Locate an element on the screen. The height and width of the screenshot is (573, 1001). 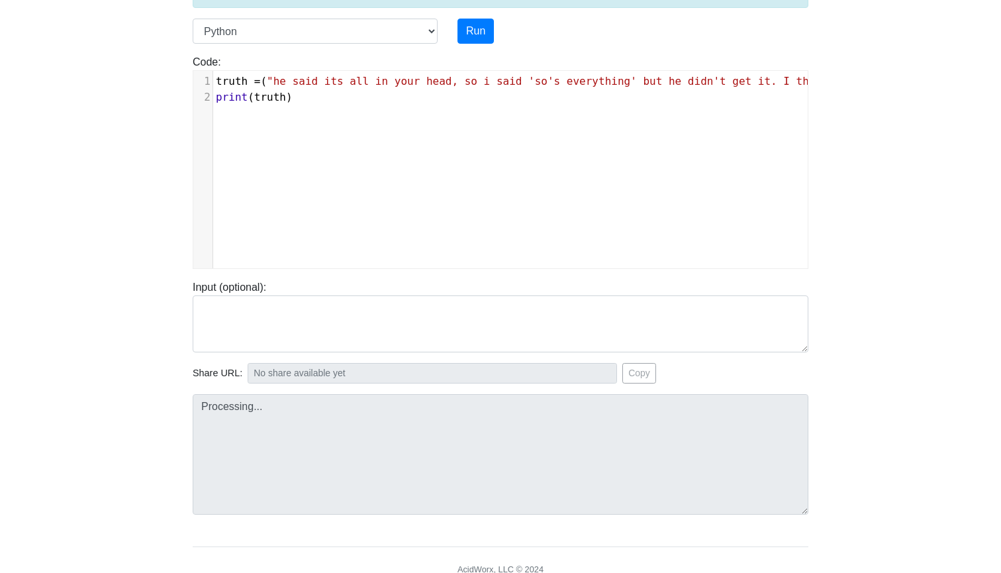
span: print is located at coordinates (232, 97).